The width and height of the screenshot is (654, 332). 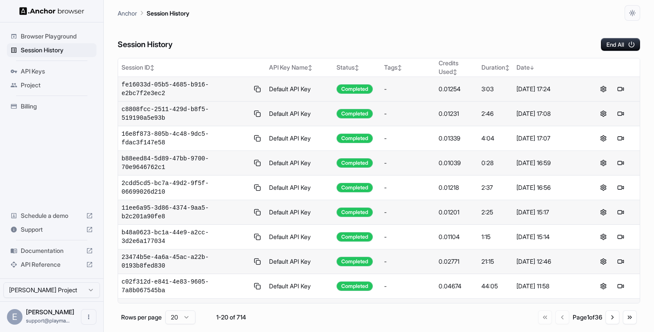 What do you see at coordinates (357, 67) in the screenshot?
I see `div: Status` at bounding box center [357, 67].